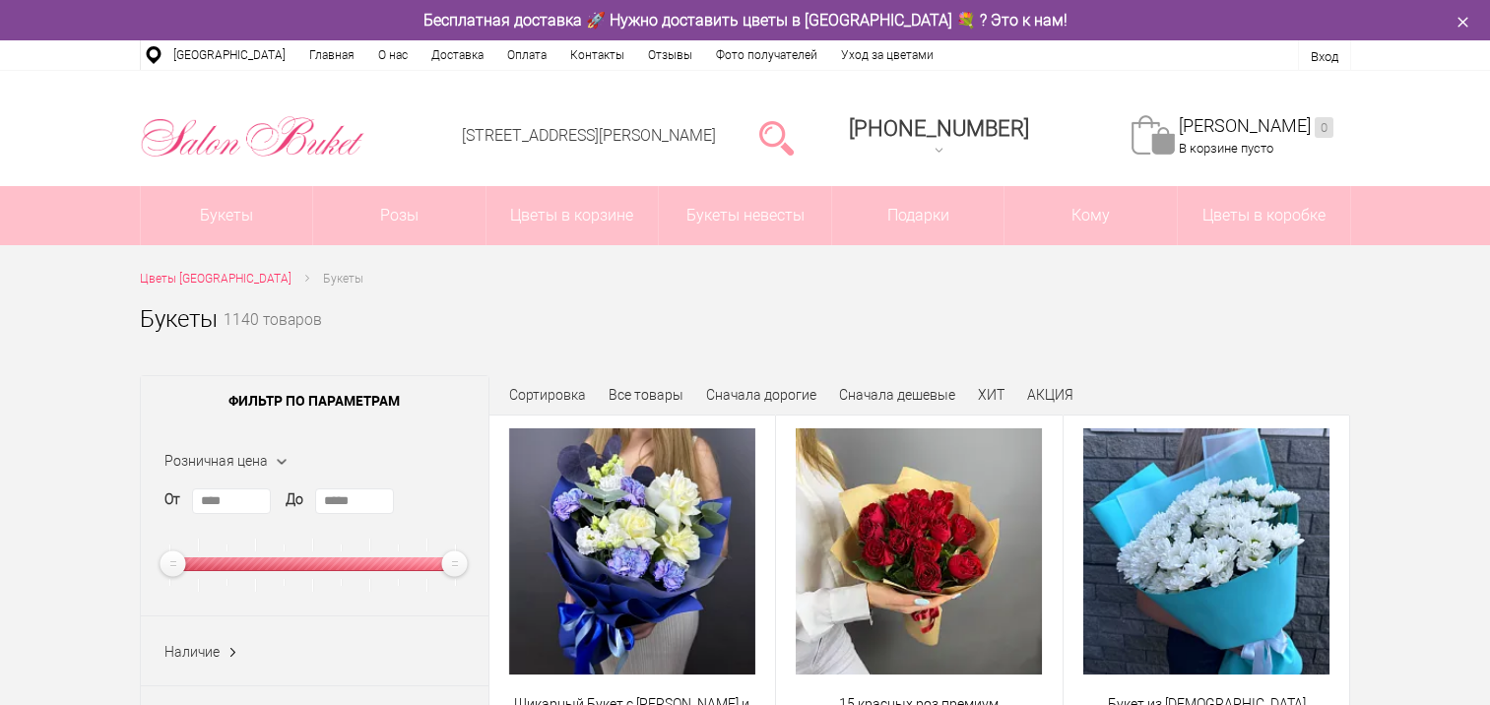 Image resolution: width=1490 pixels, height=705 pixels. What do you see at coordinates (1090, 216) in the screenshot?
I see `span: Кому` at bounding box center [1090, 216].